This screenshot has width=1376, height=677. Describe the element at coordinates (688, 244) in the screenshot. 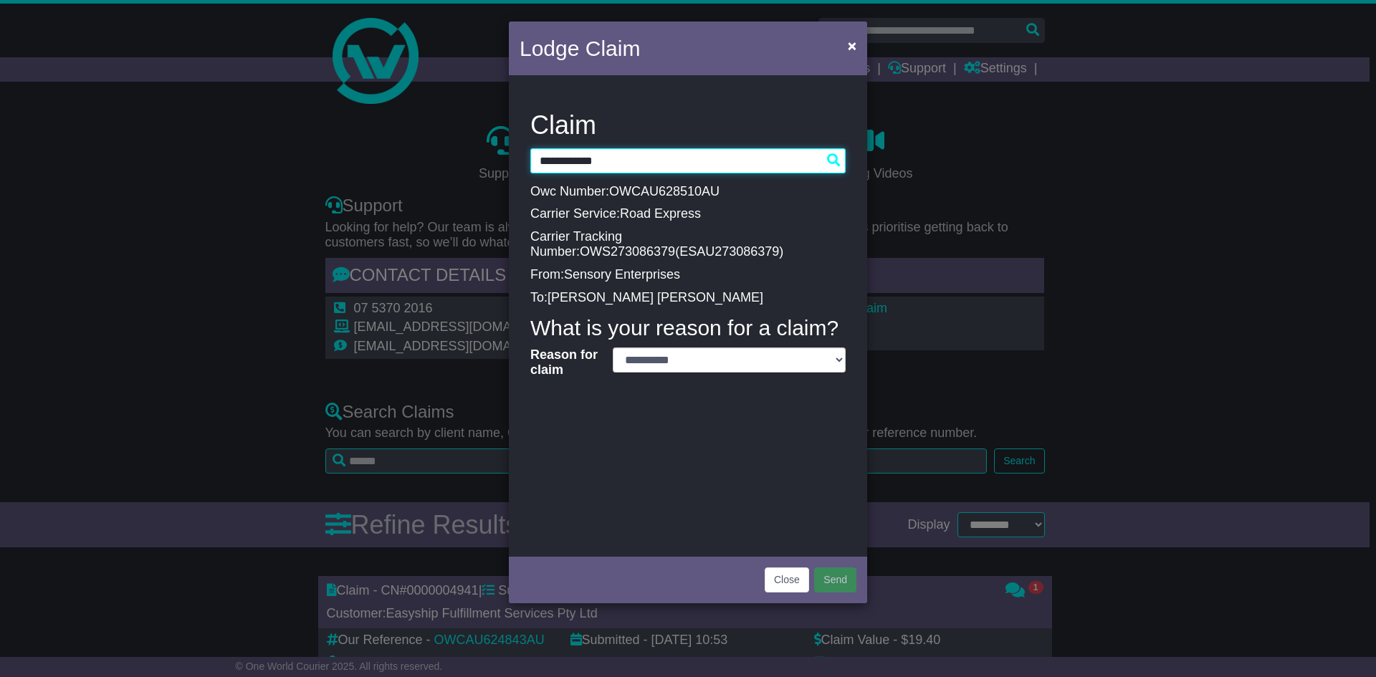

I see `p: Carrier Tracking Number: ( )` at that location.